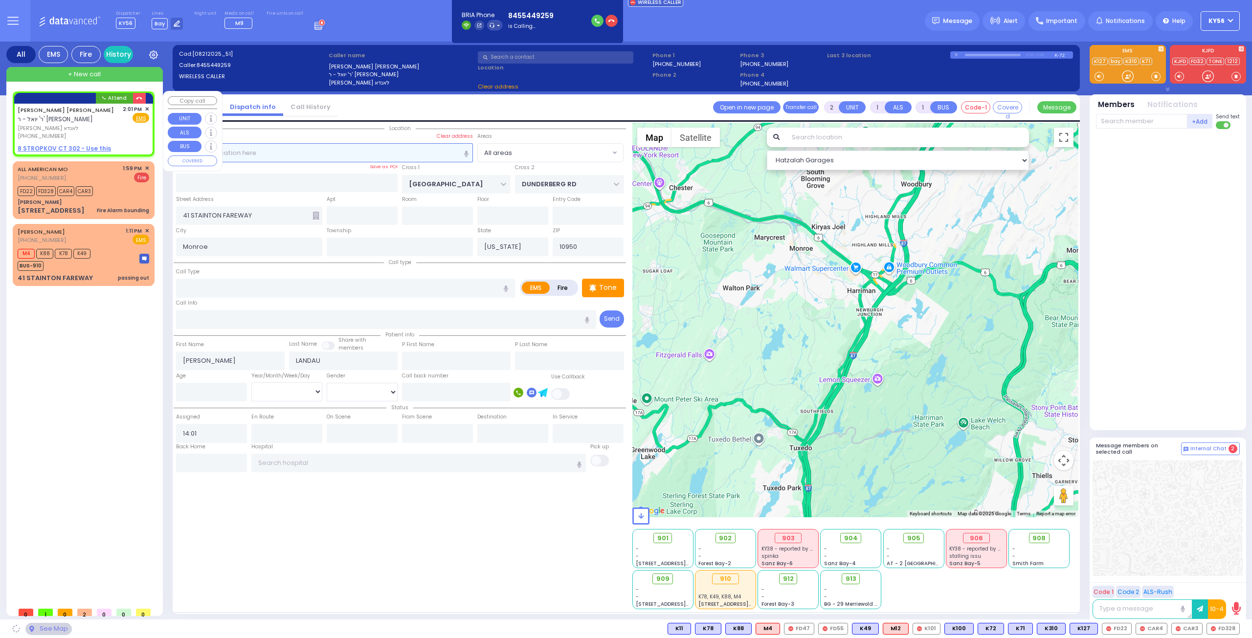 The image size is (1252, 638). Describe the element at coordinates (555, 57) in the screenshot. I see `input: Search a contact` at that location.